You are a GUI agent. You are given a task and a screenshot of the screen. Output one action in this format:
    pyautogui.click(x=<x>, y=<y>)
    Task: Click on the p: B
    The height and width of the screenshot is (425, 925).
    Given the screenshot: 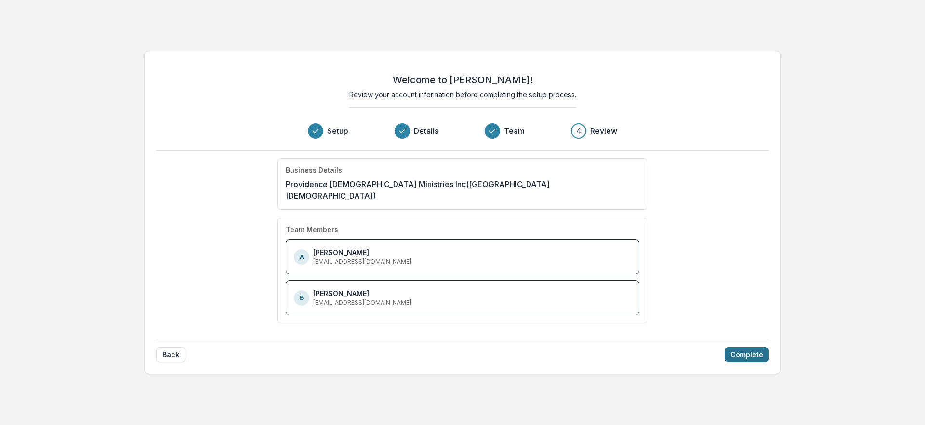 What is the action you would take?
    pyautogui.click(x=302, y=298)
    